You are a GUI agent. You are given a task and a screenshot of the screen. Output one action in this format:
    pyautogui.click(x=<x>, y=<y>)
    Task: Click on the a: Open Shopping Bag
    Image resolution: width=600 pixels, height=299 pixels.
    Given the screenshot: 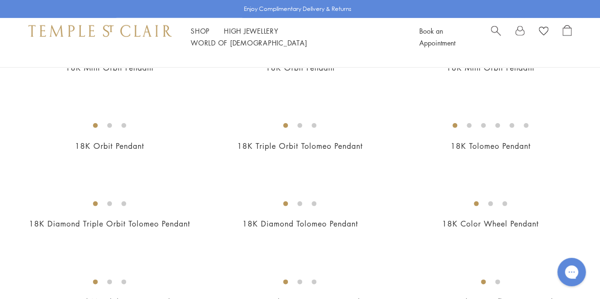 What is the action you would take?
    pyautogui.click(x=566, y=37)
    